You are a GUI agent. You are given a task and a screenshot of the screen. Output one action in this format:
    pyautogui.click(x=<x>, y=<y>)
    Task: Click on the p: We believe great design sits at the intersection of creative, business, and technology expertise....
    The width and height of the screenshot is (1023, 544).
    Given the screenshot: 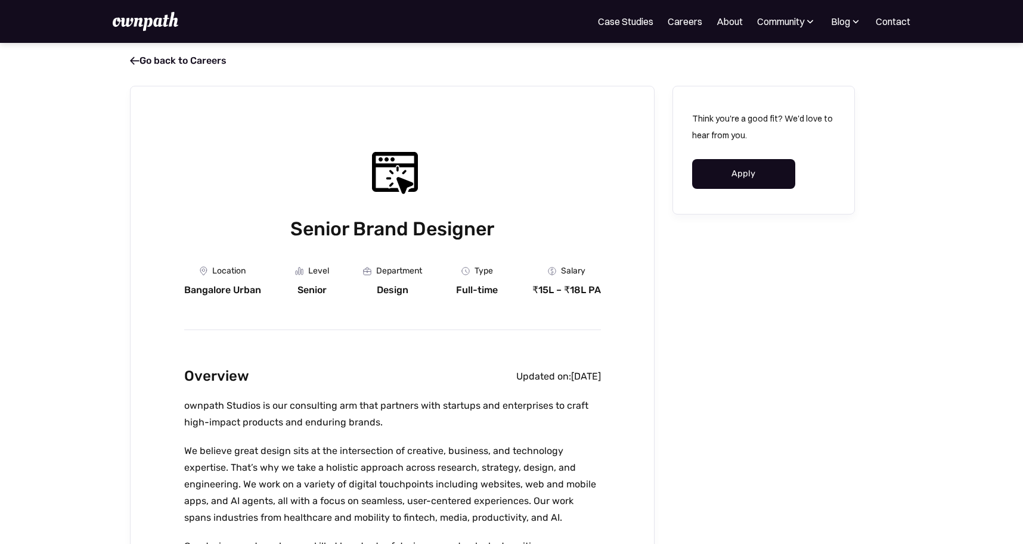 What is the action you would take?
    pyautogui.click(x=392, y=485)
    